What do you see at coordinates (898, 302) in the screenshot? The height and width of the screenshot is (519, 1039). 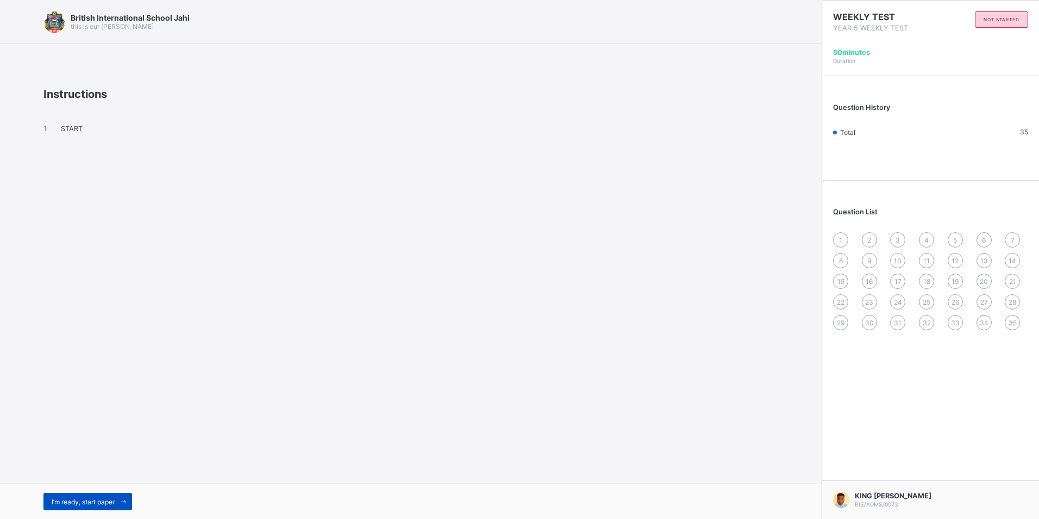 I see `span: 24` at bounding box center [898, 302].